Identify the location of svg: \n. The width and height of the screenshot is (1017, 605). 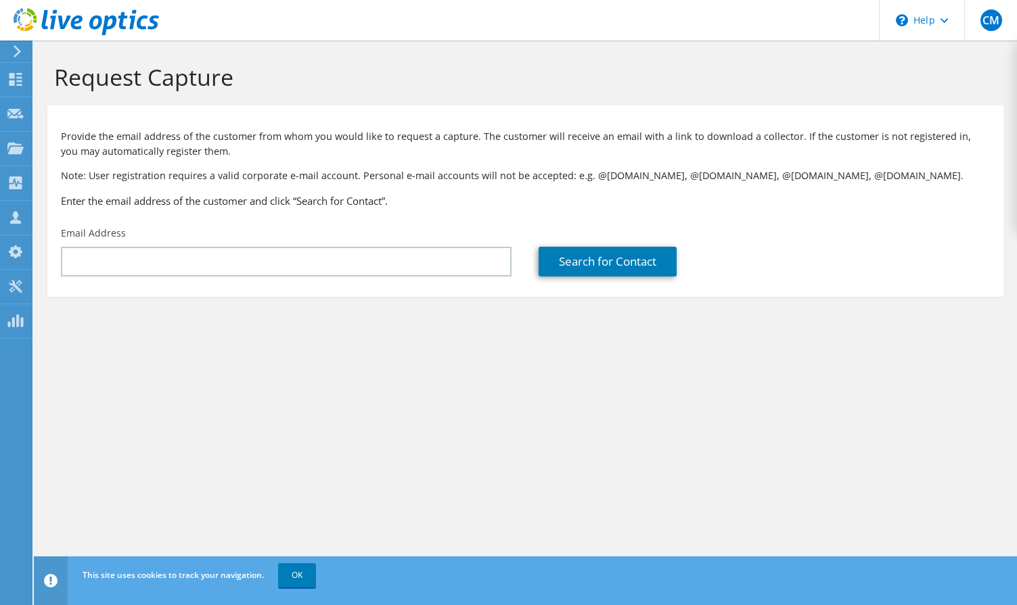
(902, 20).